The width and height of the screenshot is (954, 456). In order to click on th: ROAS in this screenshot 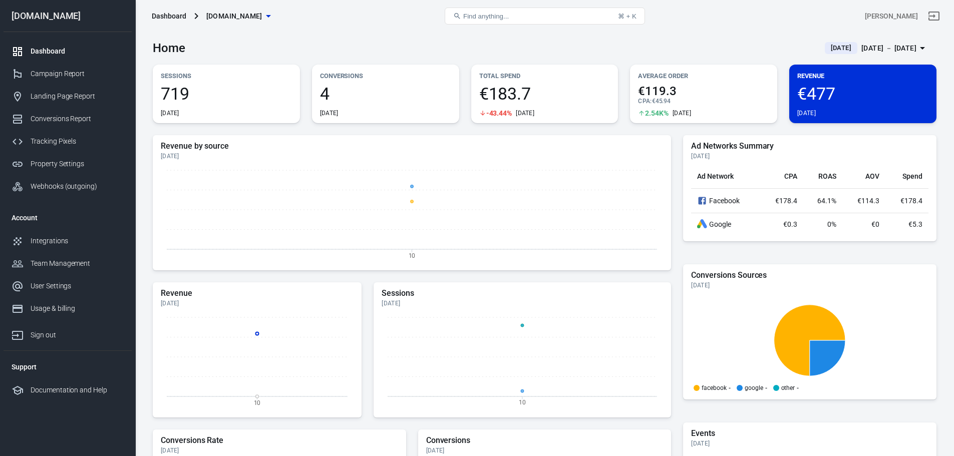, I will do `click(823, 176)`.